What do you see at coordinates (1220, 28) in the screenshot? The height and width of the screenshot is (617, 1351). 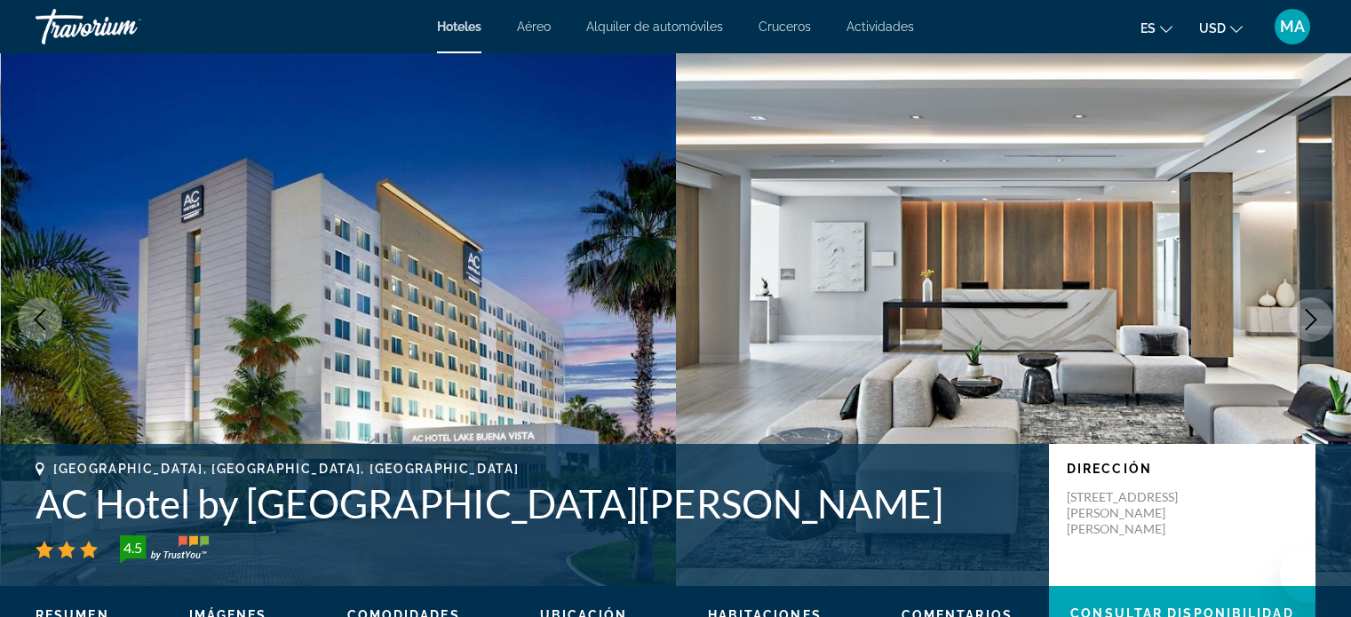 I see `button: Change currency` at bounding box center [1220, 28].